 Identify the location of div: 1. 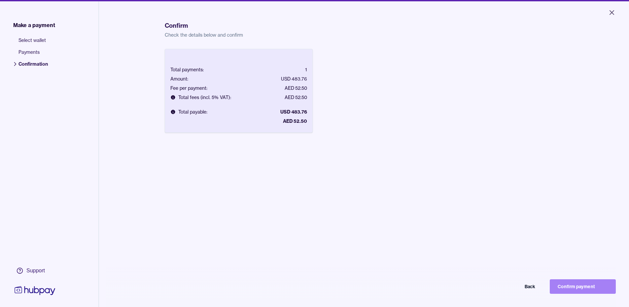
(306, 70).